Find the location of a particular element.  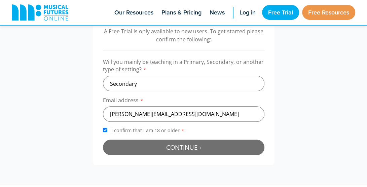

span: Plans & Pricing is located at coordinates (181, 12).